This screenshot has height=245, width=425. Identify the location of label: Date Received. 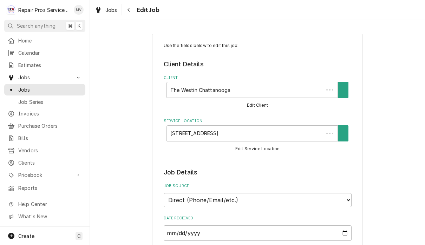
(257, 218).